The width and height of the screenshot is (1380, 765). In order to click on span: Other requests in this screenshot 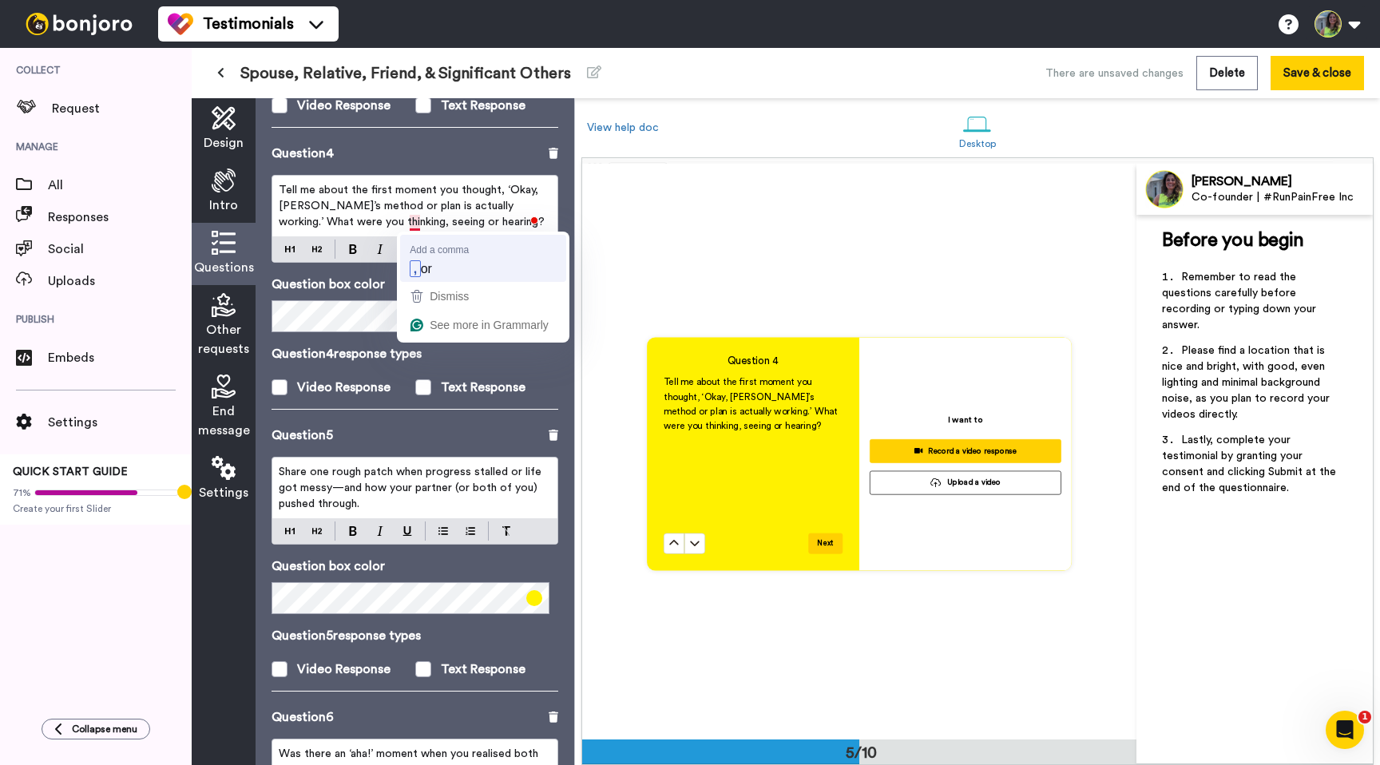, I will do `click(224, 339)`.